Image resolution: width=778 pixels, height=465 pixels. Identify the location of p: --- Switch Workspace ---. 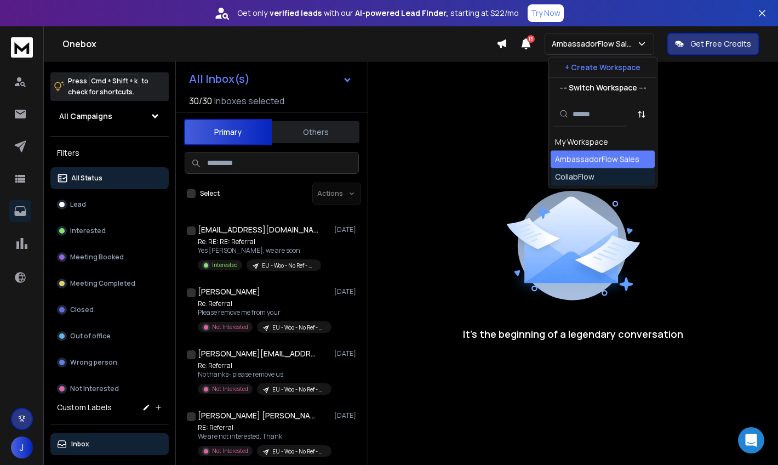
(603, 88).